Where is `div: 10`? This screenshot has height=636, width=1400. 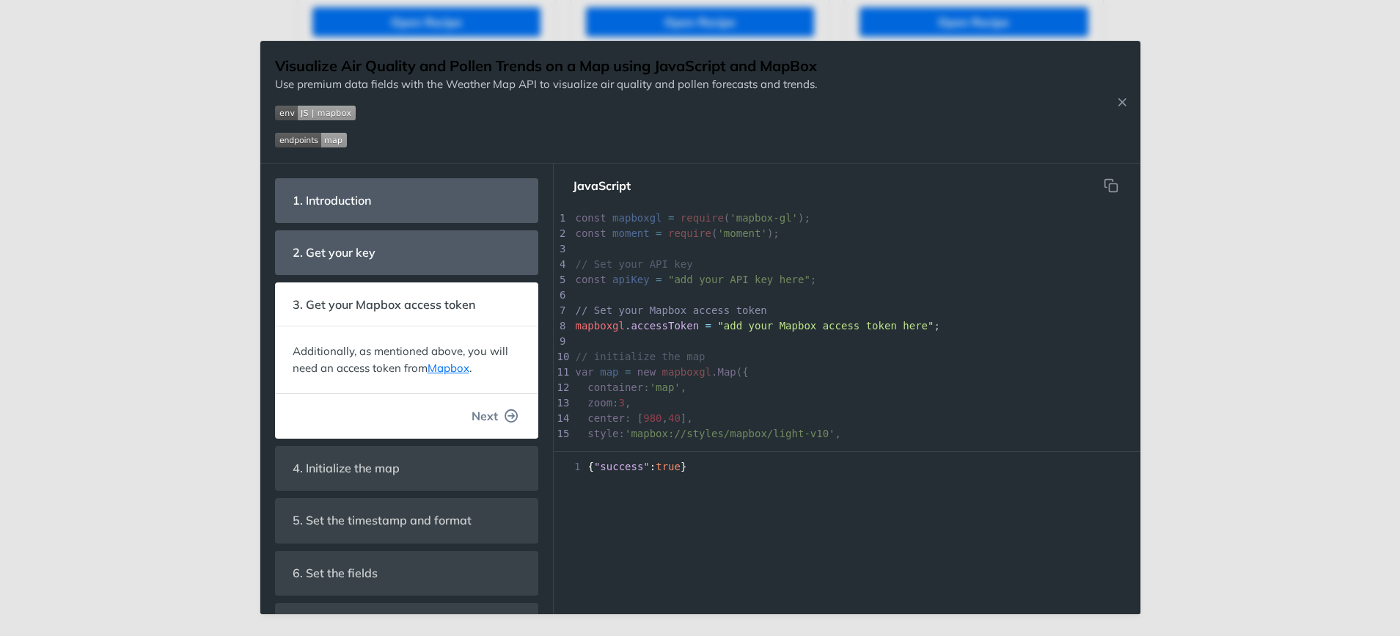
div: 10 is located at coordinates (561, 356).